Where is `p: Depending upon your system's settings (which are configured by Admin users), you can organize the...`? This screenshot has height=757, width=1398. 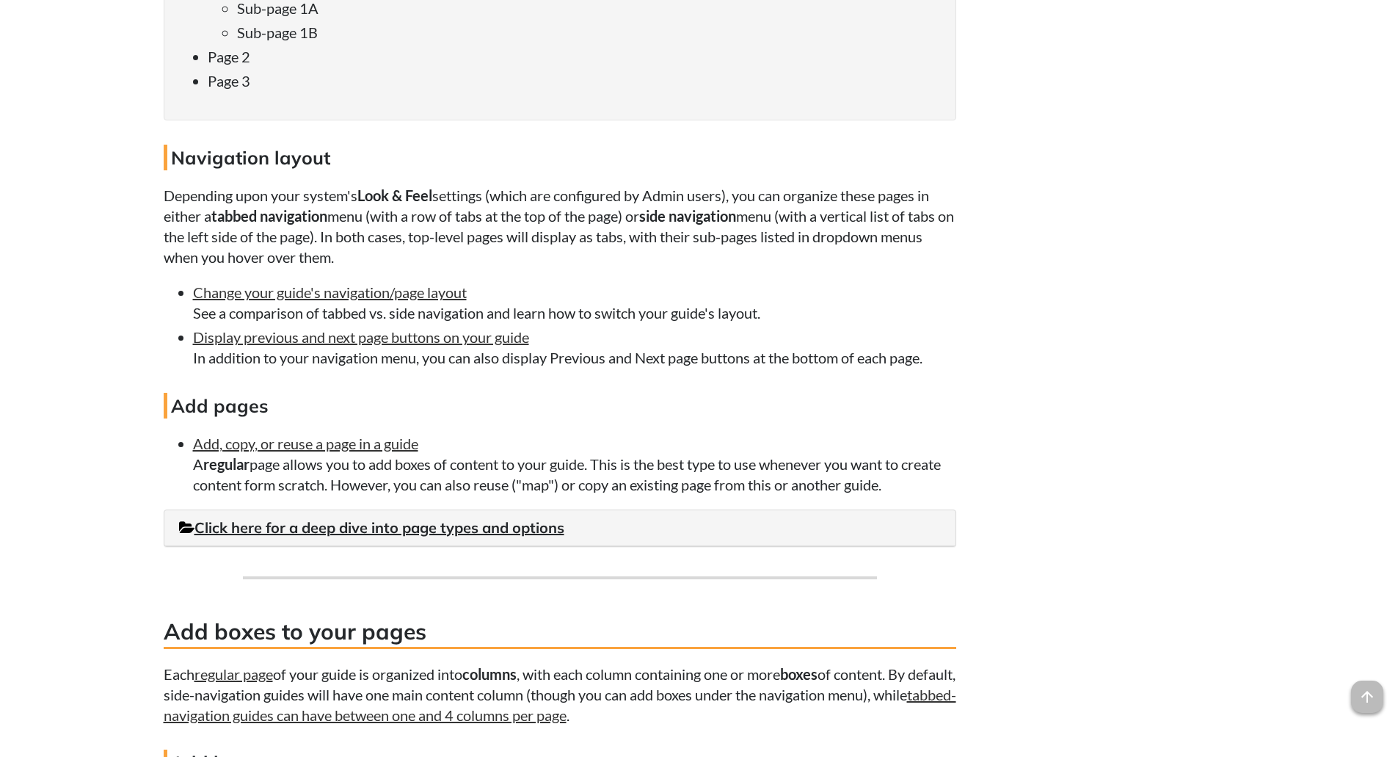 p: Depending upon your system's settings (which are configured by Admin users), you can organize the... is located at coordinates (560, 226).